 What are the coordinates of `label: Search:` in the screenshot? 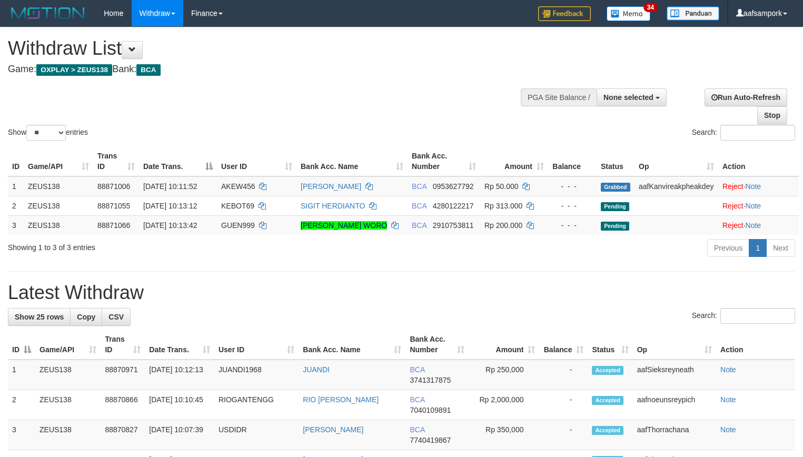 It's located at (744, 316).